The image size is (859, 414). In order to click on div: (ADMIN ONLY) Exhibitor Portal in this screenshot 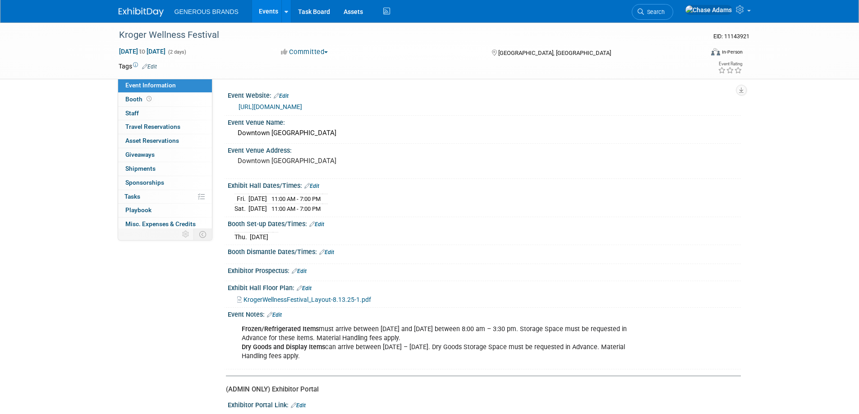, I will do `click(480, 390)`.